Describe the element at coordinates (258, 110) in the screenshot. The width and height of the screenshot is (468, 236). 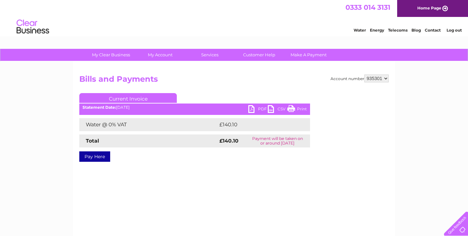
I see `a: PDF` at that location.